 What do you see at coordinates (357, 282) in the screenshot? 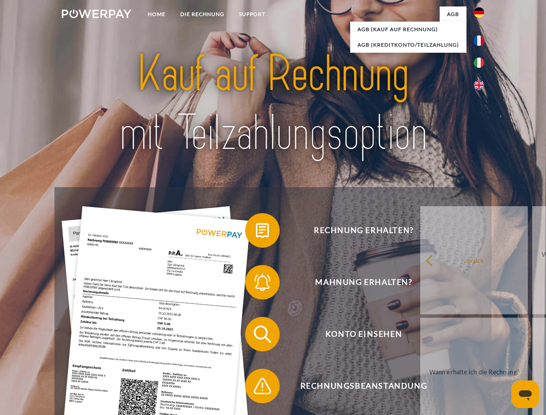
I see `a: Mahnung erhalten?` at bounding box center [357, 282].